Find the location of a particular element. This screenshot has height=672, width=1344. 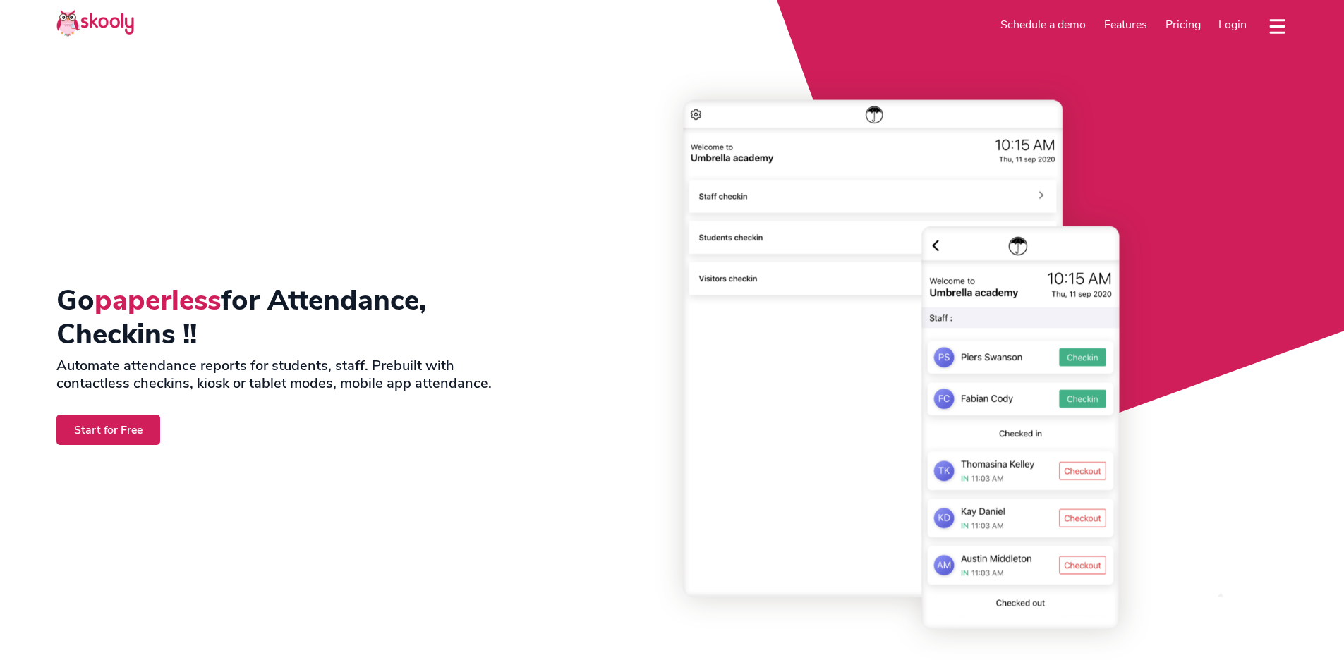

a: Start for Free is located at coordinates (108, 430).